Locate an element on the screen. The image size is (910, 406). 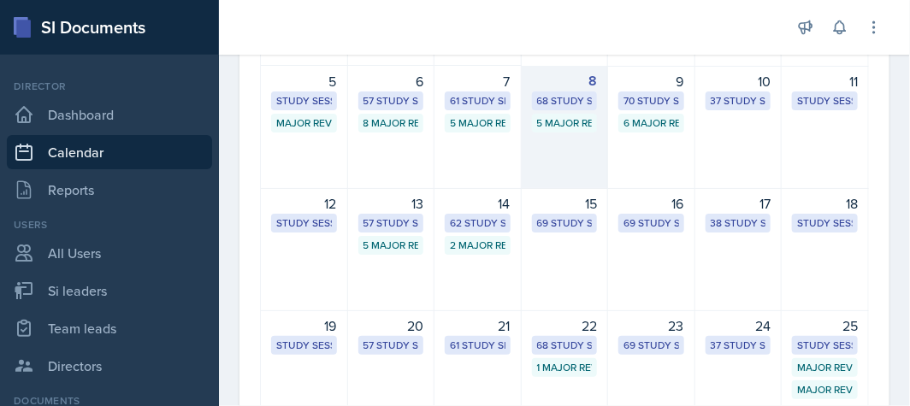
div: 24 is located at coordinates (738, 326).